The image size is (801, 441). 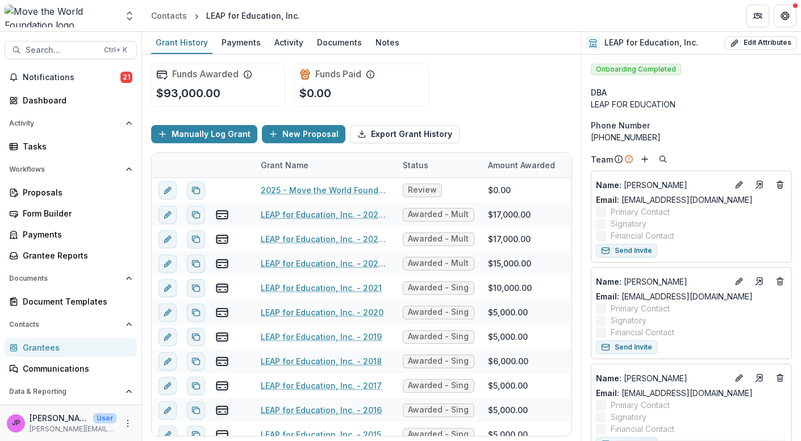 What do you see at coordinates (253, 15) in the screenshot?
I see `div: LEAP for Education, Inc.` at bounding box center [253, 15].